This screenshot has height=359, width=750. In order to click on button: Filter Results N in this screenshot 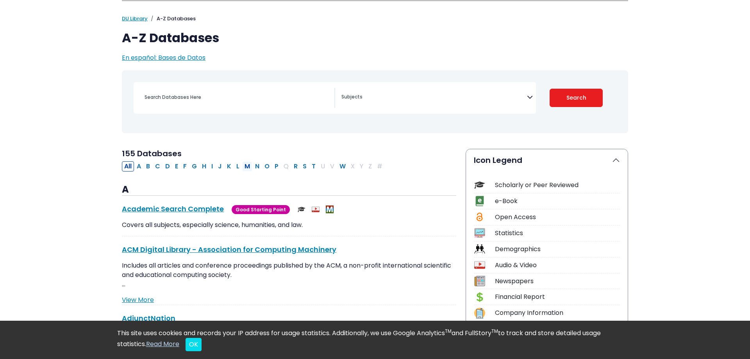, I will do `click(257, 166)`.